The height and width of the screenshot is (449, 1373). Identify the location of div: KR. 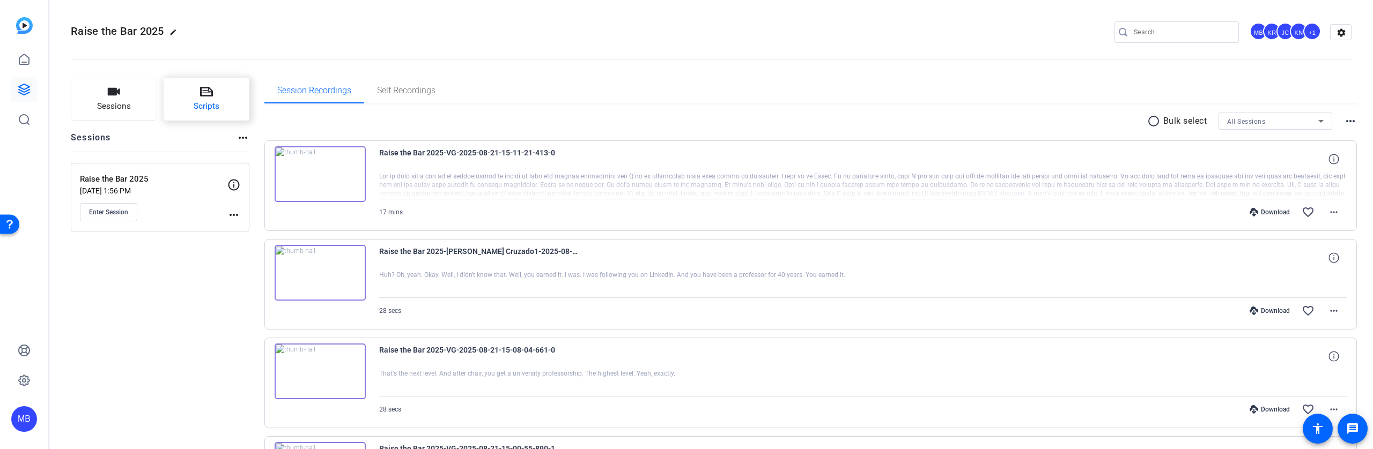
(1271, 31).